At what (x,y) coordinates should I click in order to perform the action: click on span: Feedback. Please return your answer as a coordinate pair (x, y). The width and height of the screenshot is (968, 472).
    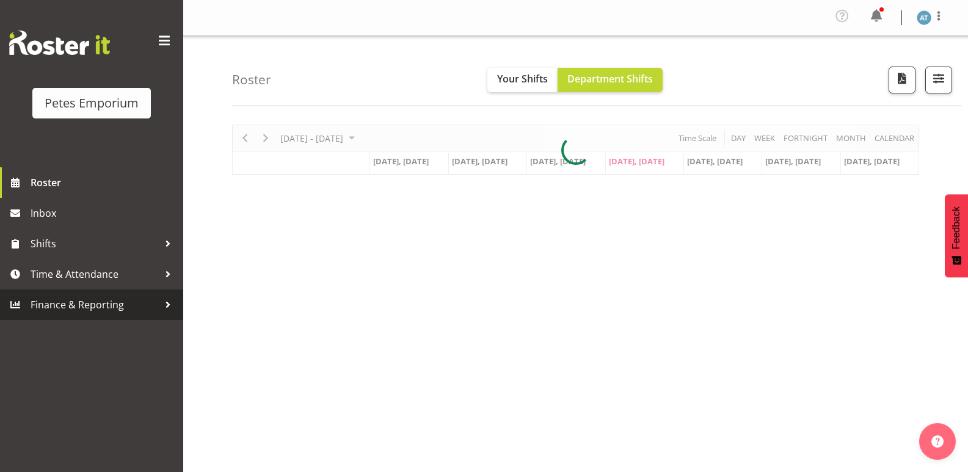
    Looking at the image, I should click on (956, 228).